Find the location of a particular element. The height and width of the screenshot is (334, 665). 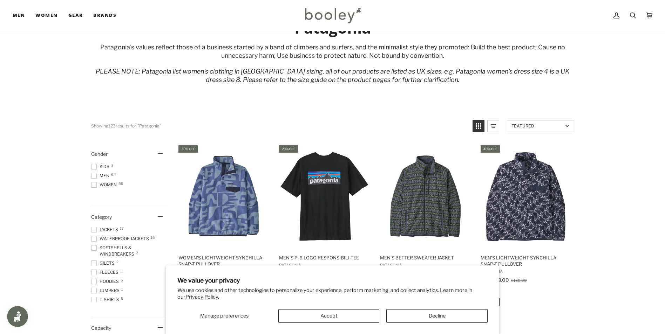

div: 30% off is located at coordinates (188, 149).